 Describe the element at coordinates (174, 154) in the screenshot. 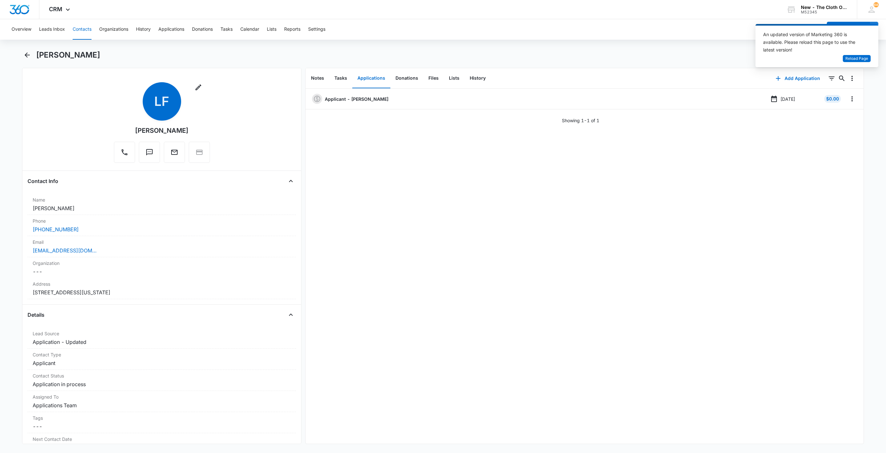

I see `a: Email` at that location.